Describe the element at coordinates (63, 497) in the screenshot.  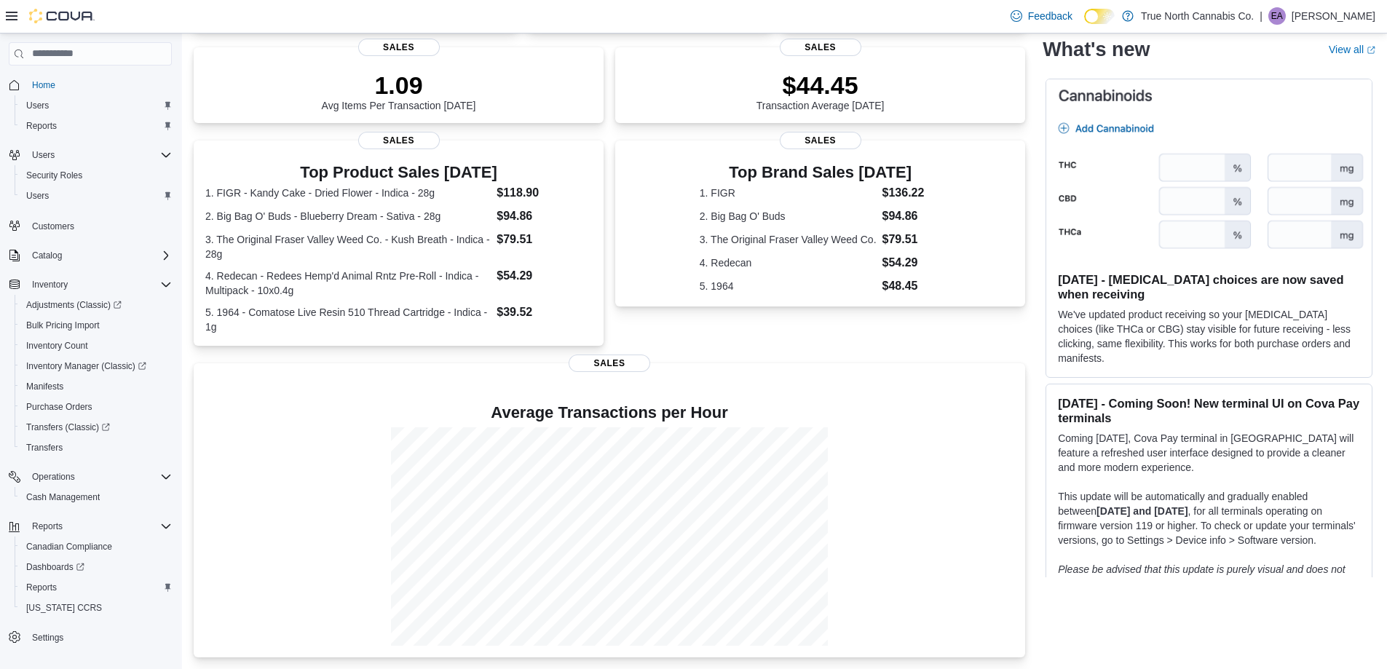
I see `a: Cash Management` at that location.